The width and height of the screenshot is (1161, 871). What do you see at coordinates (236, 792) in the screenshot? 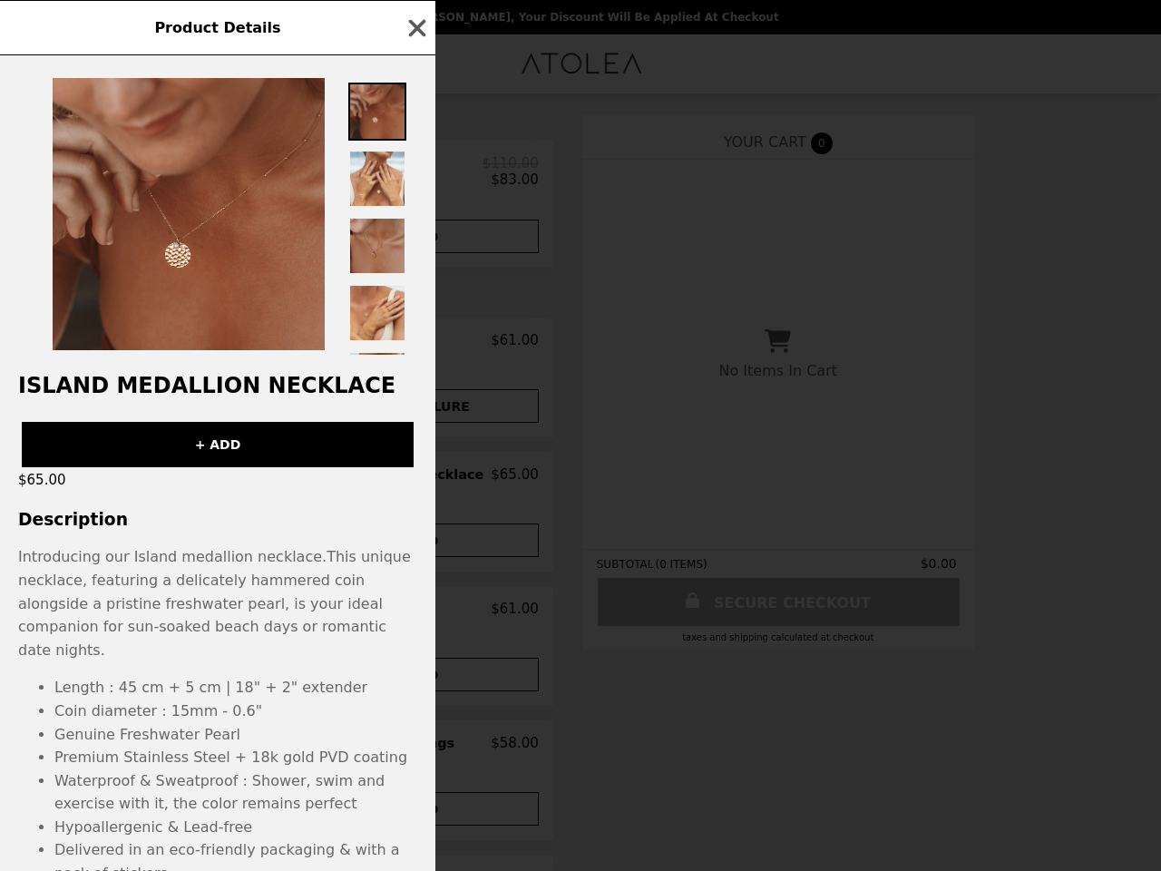
I see `li: Waterproof & Sweatproof : Shower, swim and exercise with it, the color remains perfect` at bounding box center [236, 792].